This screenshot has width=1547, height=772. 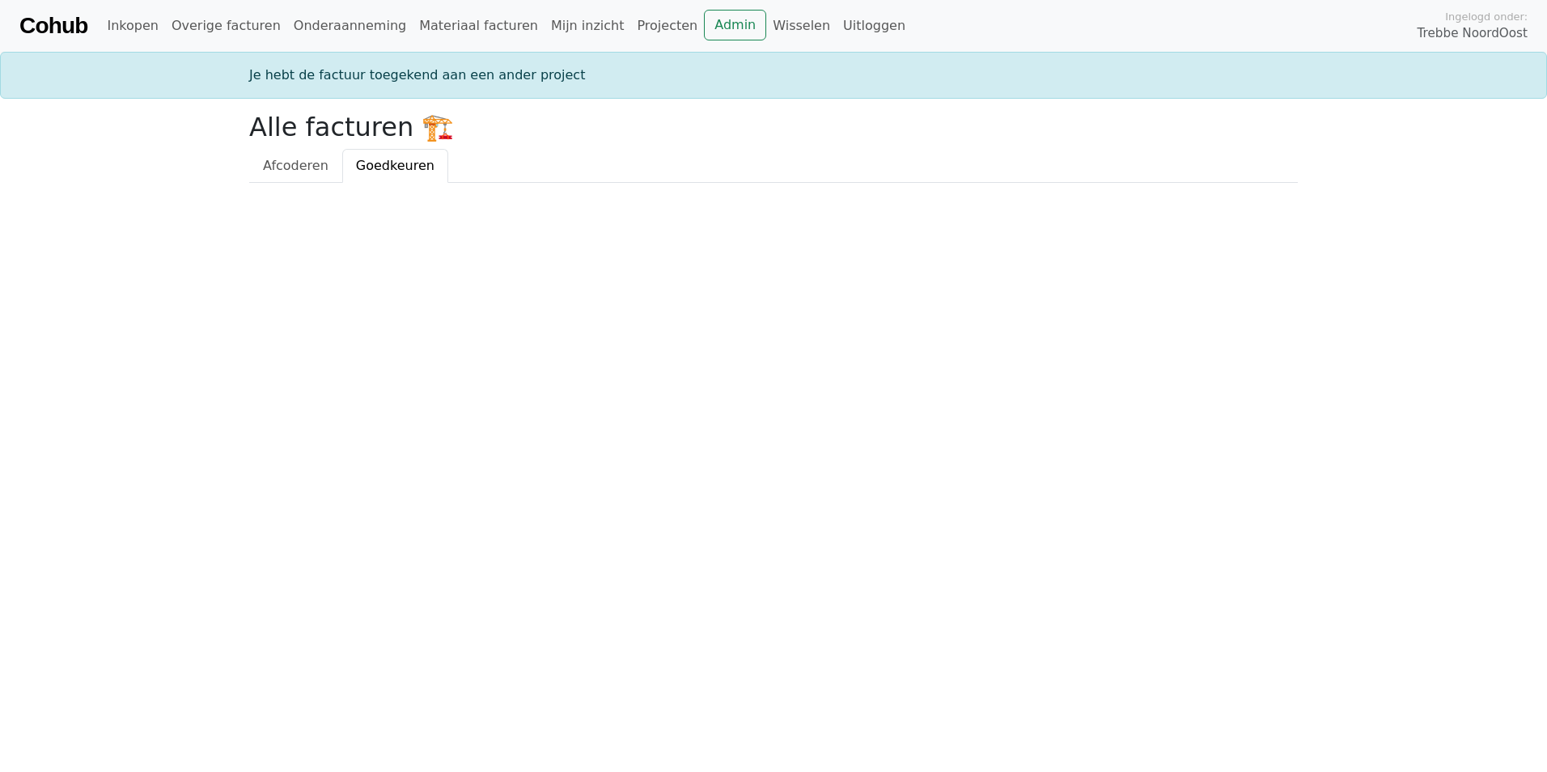 I want to click on h2: Alle facturen 🏗️, so click(x=774, y=127).